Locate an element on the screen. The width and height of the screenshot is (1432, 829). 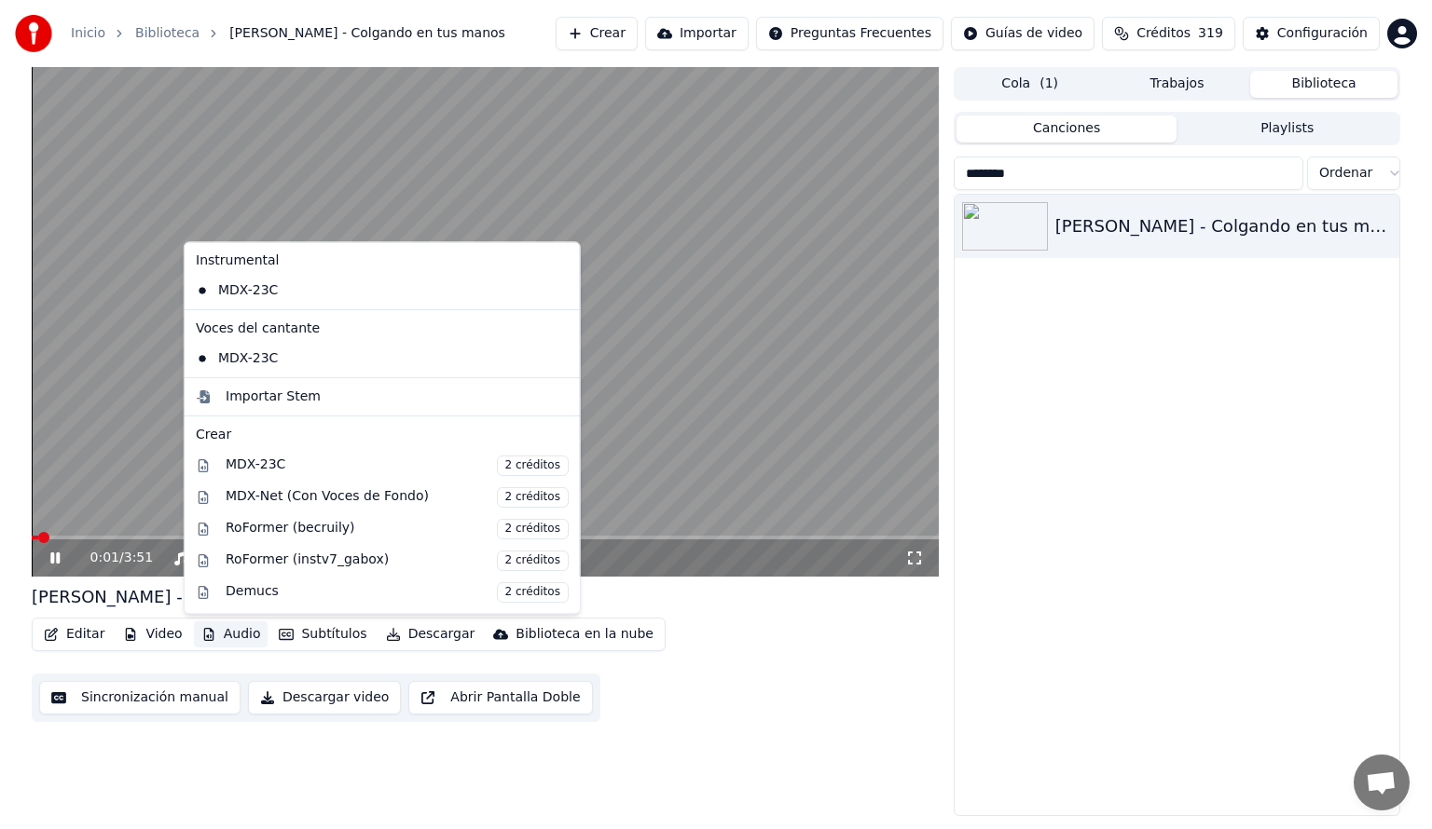
button: Playlists is located at coordinates (1286, 129).